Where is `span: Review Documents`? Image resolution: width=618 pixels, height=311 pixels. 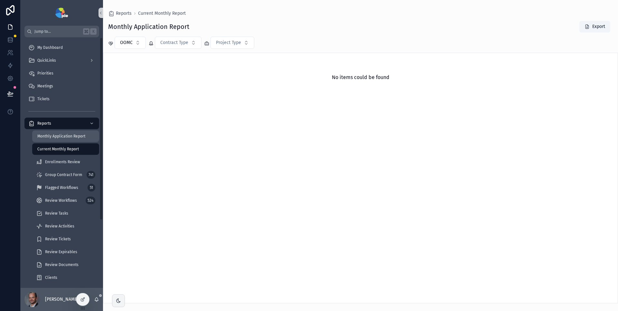
span: Review Documents is located at coordinates (62, 265).